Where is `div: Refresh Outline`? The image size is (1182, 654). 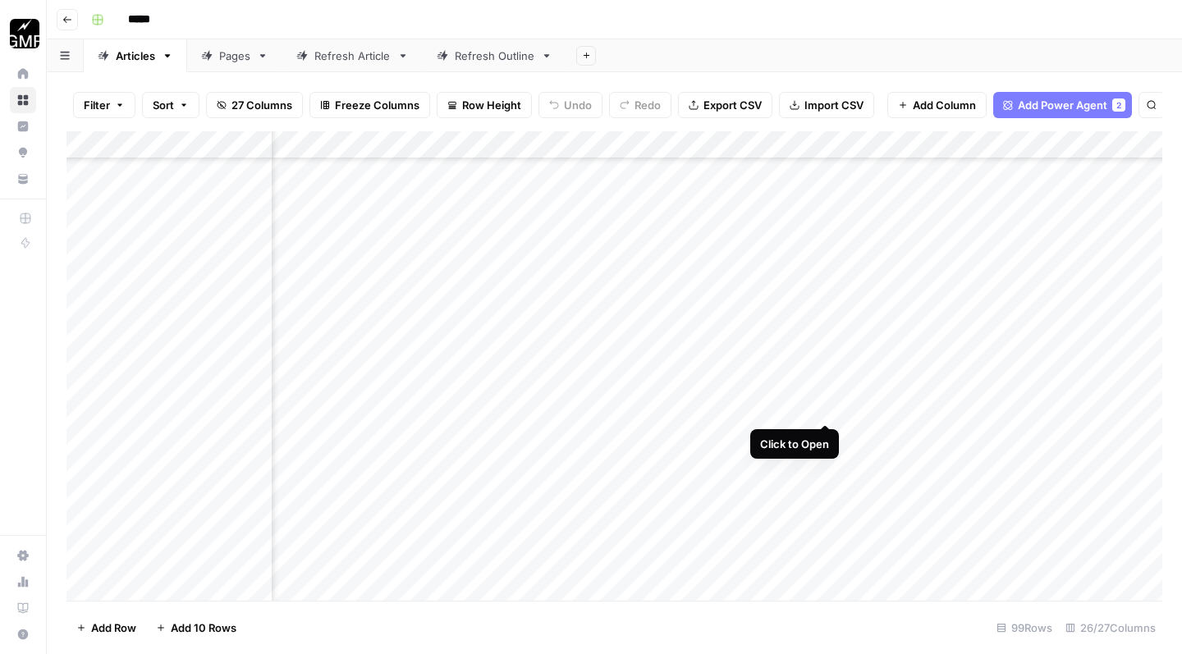 div: Refresh Outline is located at coordinates (494, 56).